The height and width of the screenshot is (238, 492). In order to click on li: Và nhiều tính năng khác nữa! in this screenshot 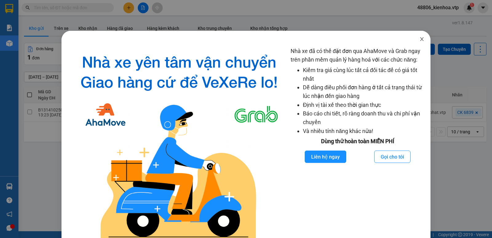, I will do `click(363, 131)`.